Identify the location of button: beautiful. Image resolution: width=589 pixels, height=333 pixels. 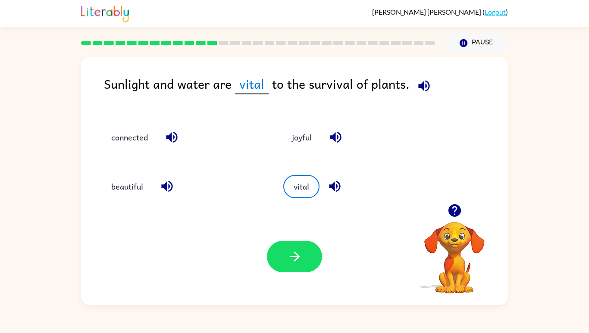
(127, 187).